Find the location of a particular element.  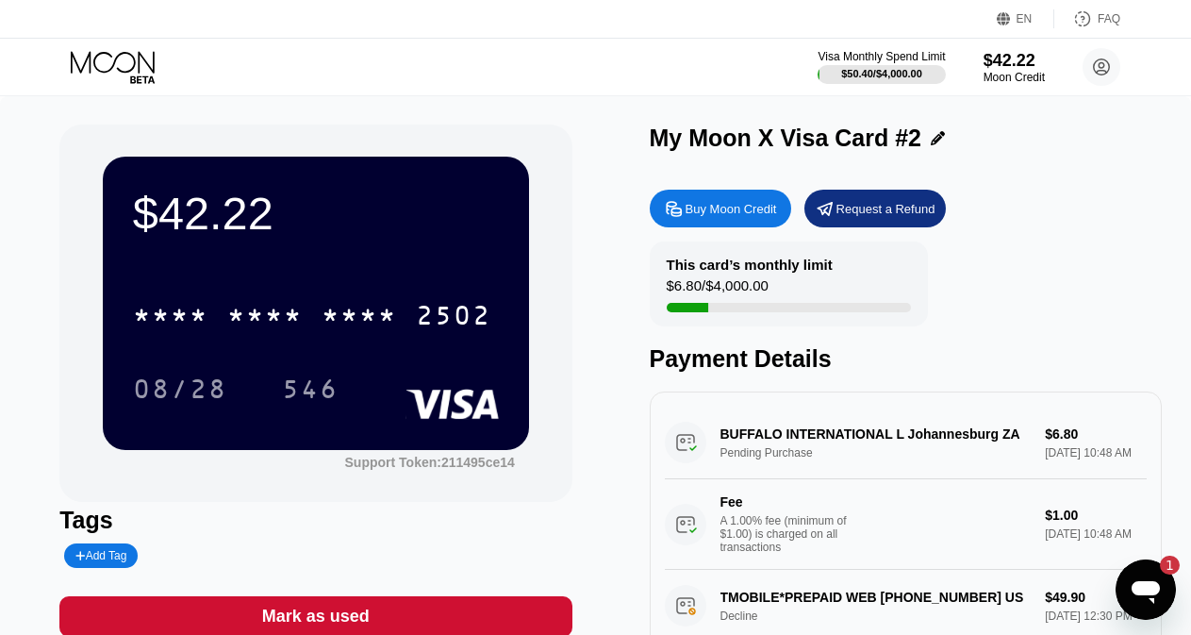

div: Visa Monthly Spend Limit is located at coordinates (881, 57).